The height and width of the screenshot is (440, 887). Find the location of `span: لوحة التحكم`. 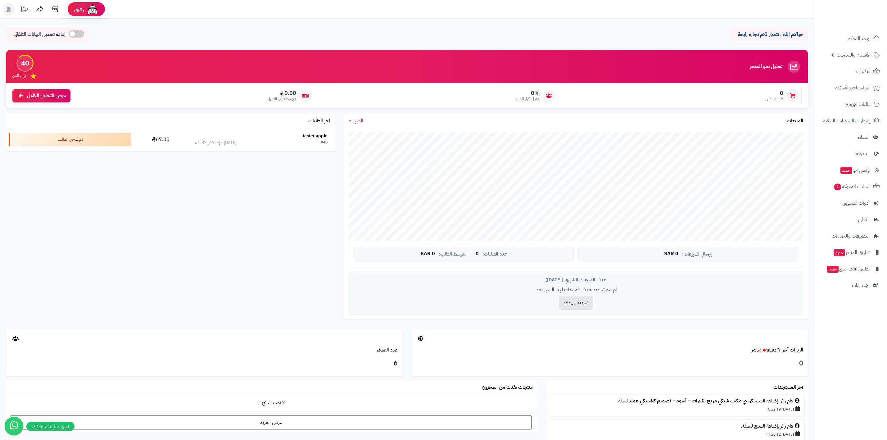

span: لوحة التحكم is located at coordinates (859, 38).